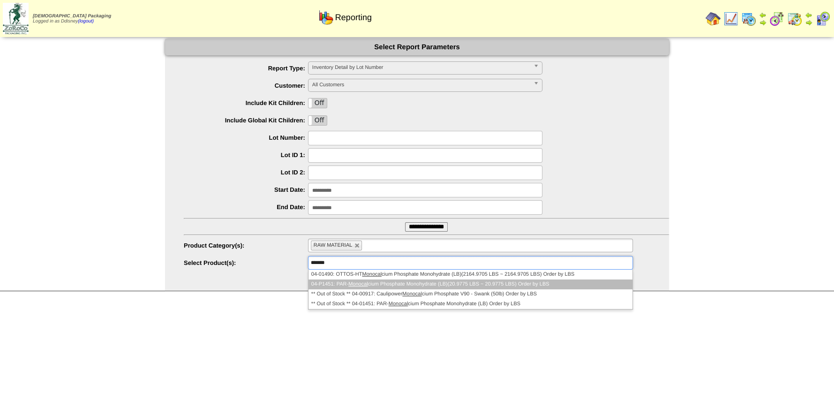 This screenshot has width=834, height=407. What do you see at coordinates (246, 103) in the screenshot?
I see `label: Include Kit Children:` at bounding box center [246, 103].